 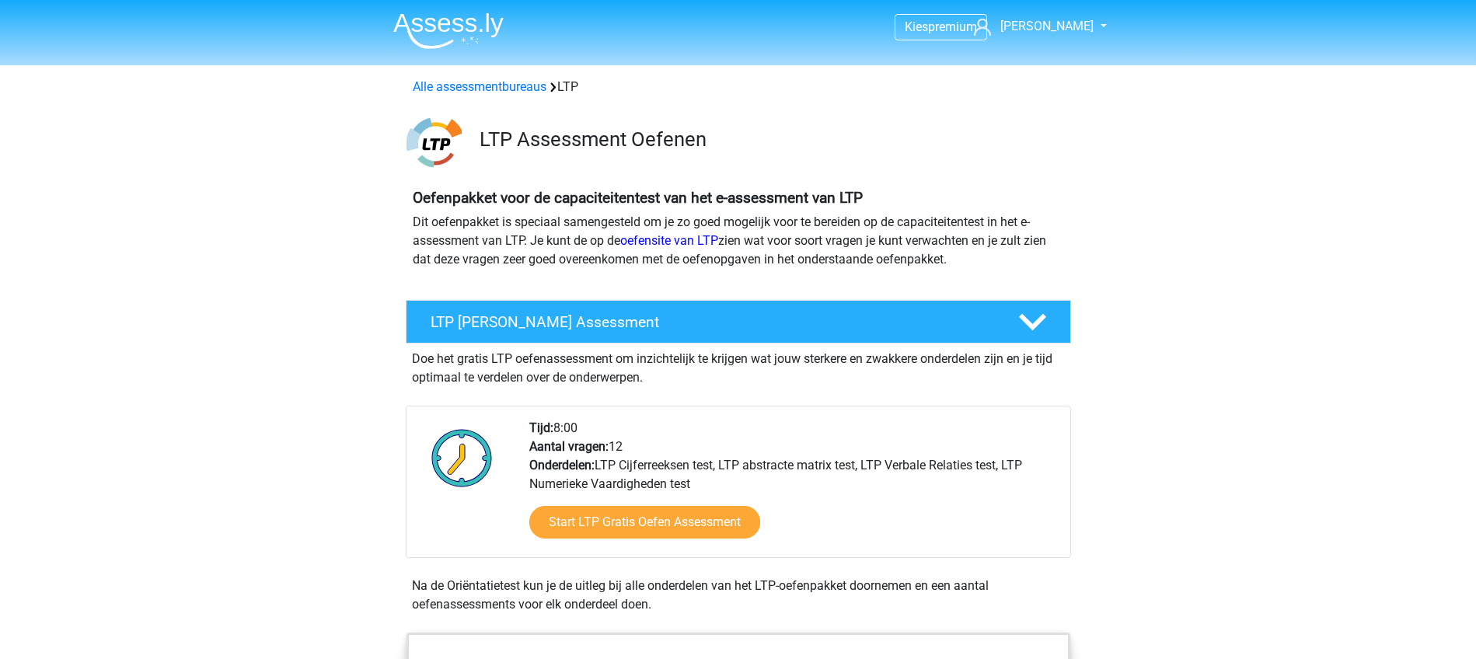 I want to click on a: Kiespremium, so click(x=941, y=26).